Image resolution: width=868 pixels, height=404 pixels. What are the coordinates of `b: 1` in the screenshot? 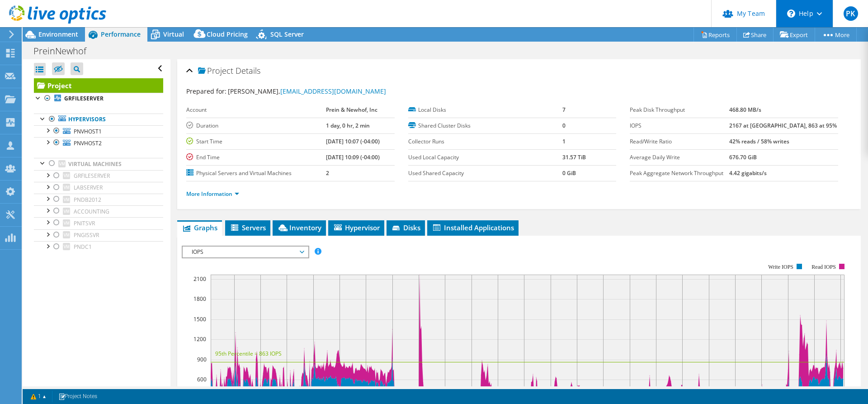 It's located at (564, 141).